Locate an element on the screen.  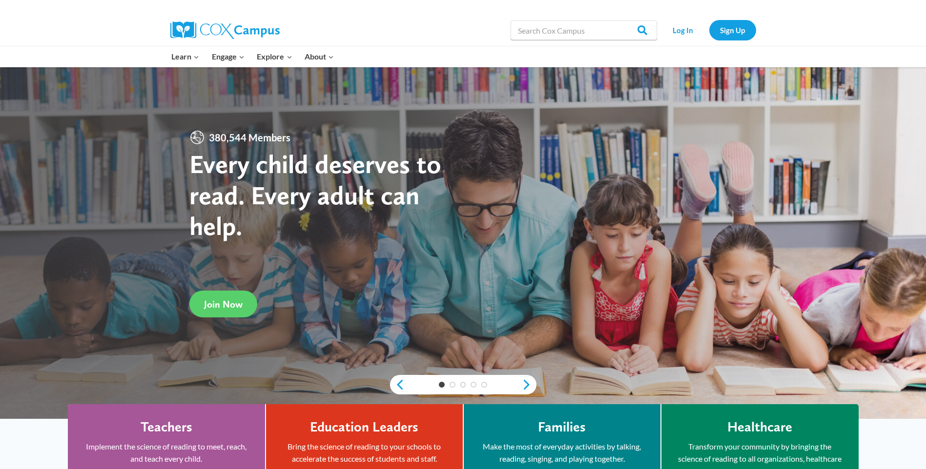
input: Search Cox Campus is located at coordinates (584, 30).